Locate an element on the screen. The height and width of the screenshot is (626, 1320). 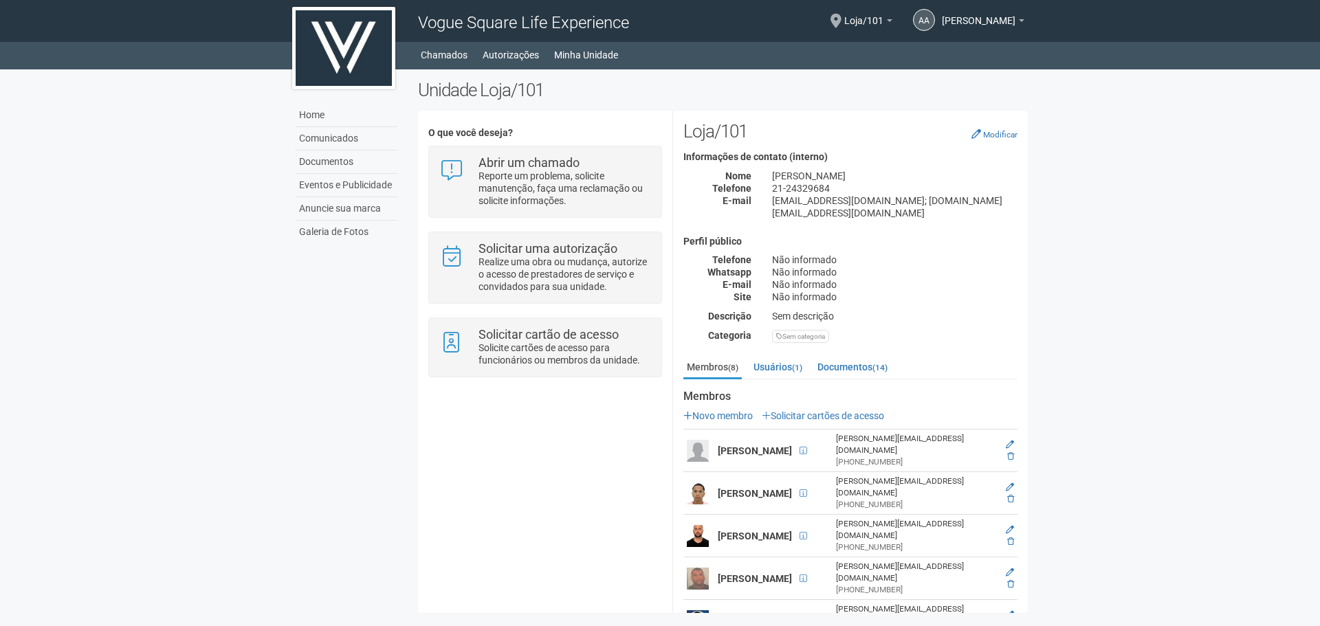
h2: Loja/101 is located at coordinates (850, 131).